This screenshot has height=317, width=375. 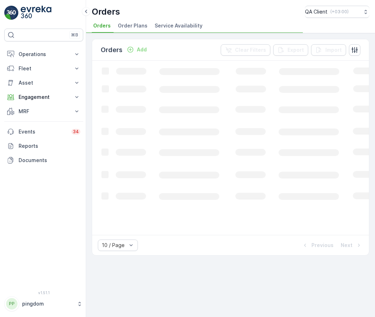 I want to click on span: Orders, so click(x=102, y=26).